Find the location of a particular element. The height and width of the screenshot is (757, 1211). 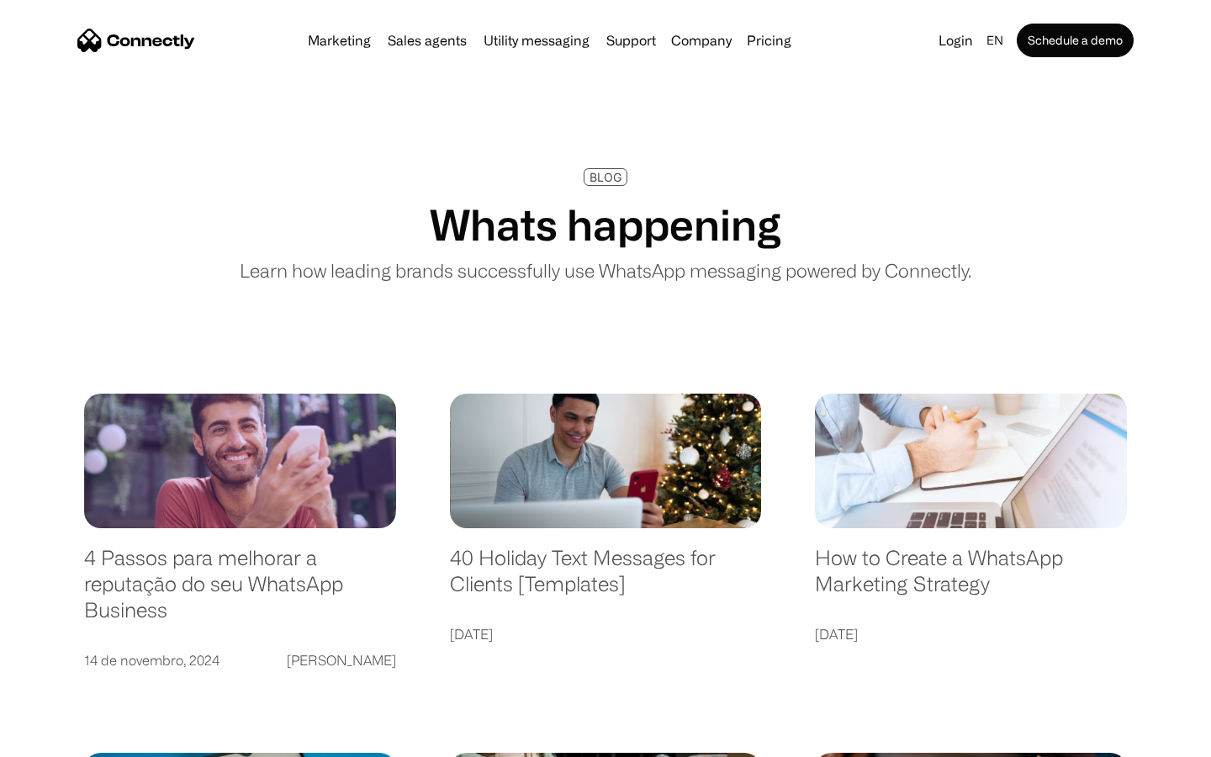

p: Learn how leading brands successfully use WhatsApp messaging powered by Connectly. is located at coordinates (606, 270).